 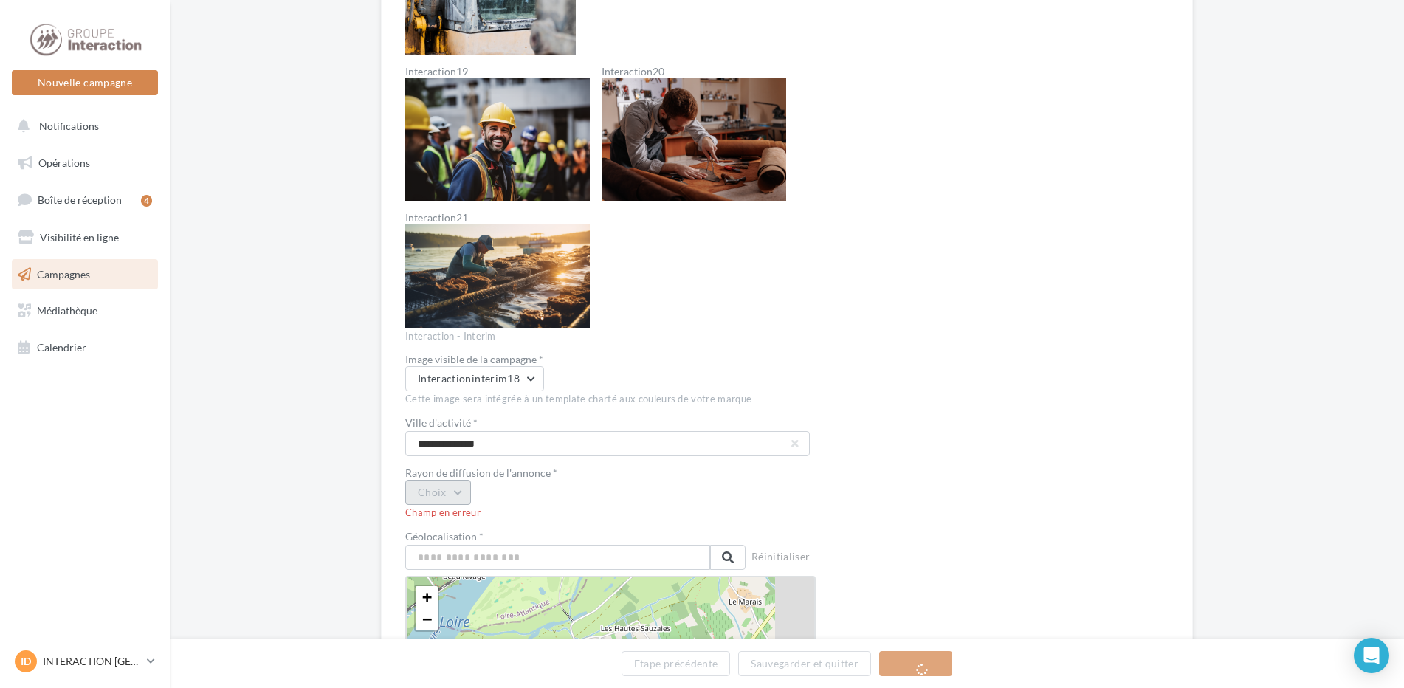 I want to click on div: Rayon de diffusion de l'annonce *, so click(x=611, y=473).